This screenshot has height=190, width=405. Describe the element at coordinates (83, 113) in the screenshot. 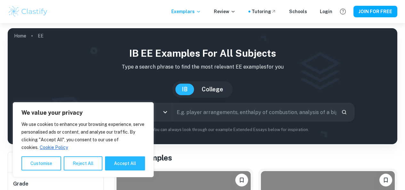

I see `p: We value your privacy` at that location.